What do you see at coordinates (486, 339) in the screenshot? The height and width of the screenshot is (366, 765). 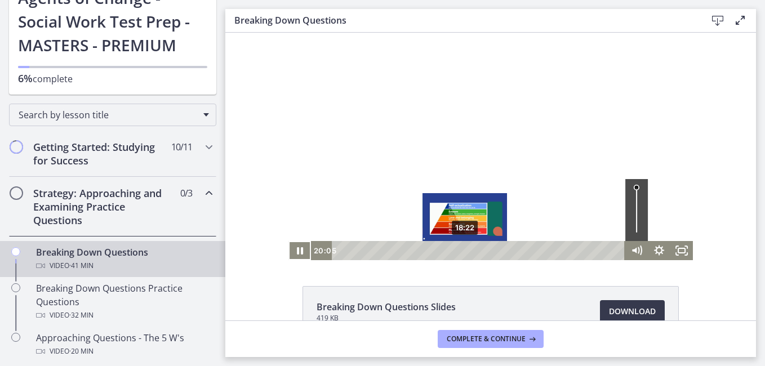 I see `span: Complete & continue` at bounding box center [486, 339].